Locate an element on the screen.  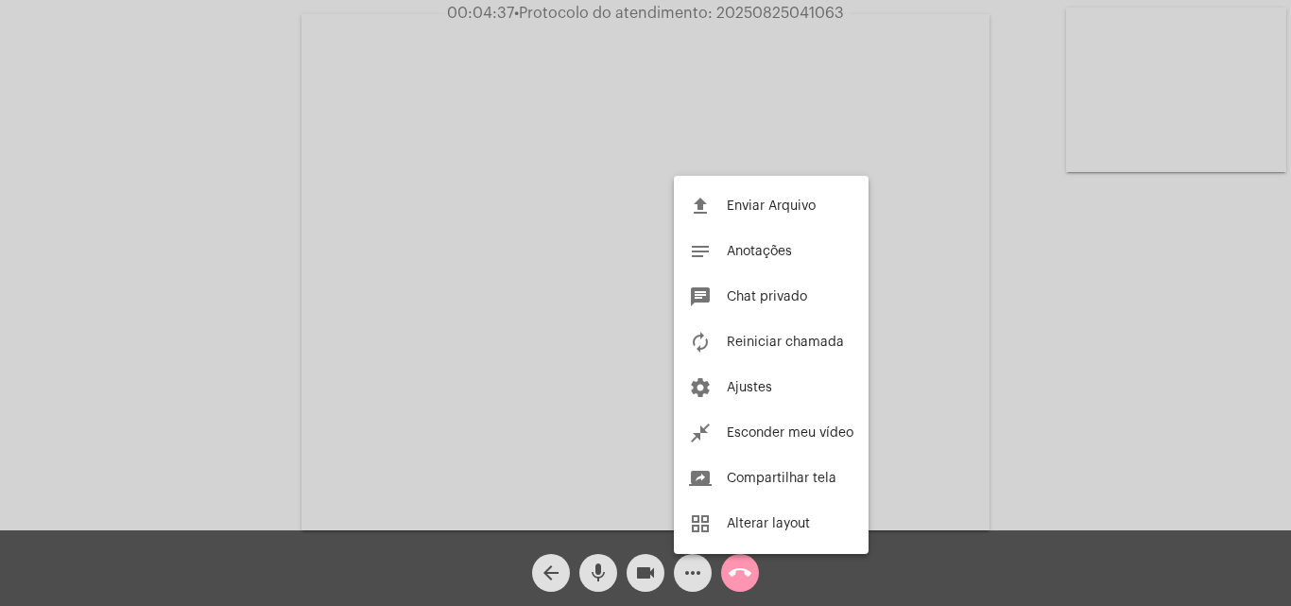
span: Anotações is located at coordinates (759, 251).